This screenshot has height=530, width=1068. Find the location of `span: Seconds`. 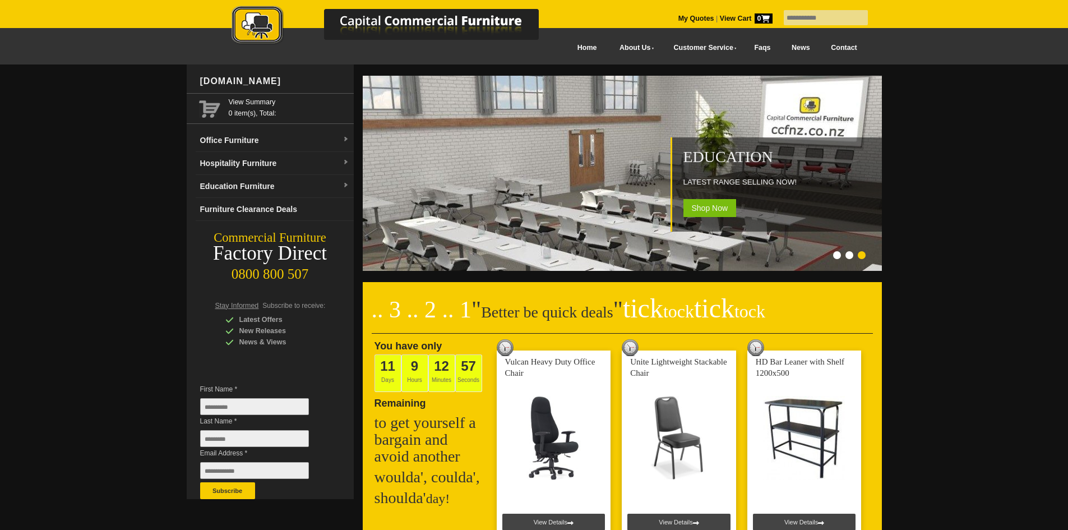

span: Seconds is located at coordinates (469, 373).